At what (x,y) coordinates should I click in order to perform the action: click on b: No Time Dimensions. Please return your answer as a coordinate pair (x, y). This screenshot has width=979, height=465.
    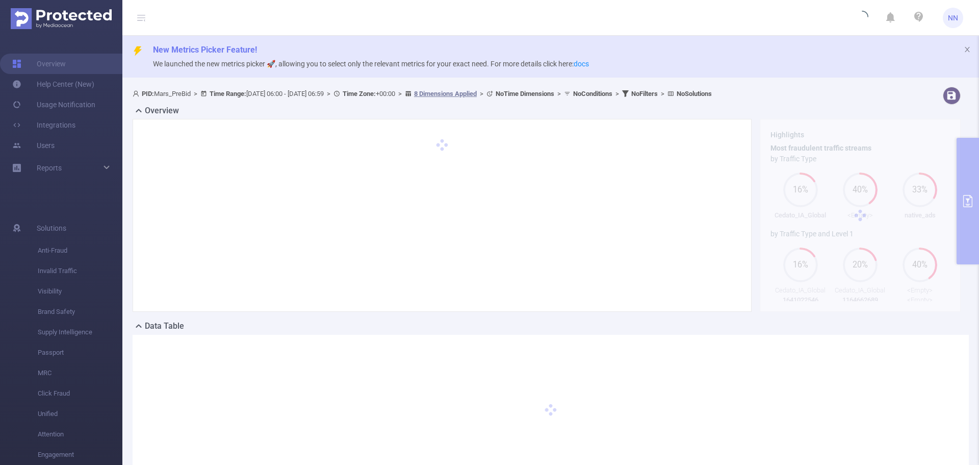
    Looking at the image, I should click on (525, 93).